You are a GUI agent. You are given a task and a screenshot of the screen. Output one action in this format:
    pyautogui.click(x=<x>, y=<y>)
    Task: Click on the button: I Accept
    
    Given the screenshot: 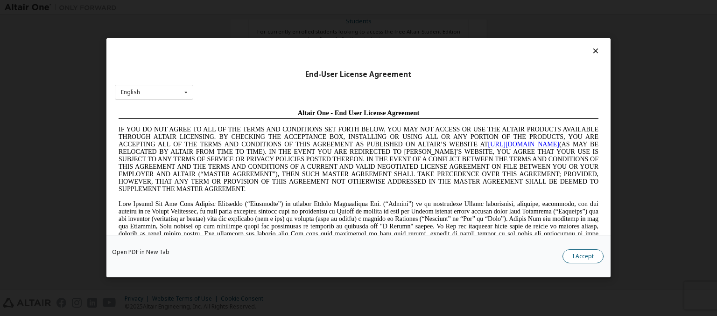 What is the action you would take?
    pyautogui.click(x=583, y=257)
    